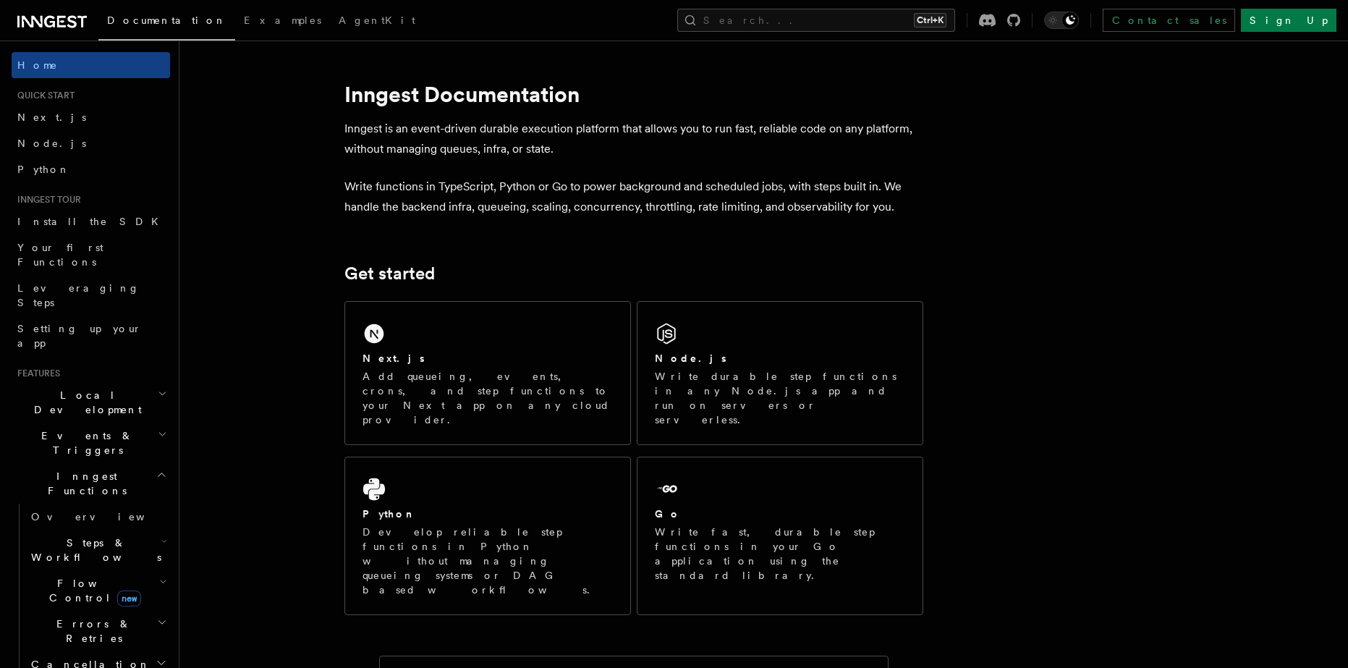 Image resolution: width=1348 pixels, height=668 pixels. I want to click on span: Node.js, so click(51, 143).